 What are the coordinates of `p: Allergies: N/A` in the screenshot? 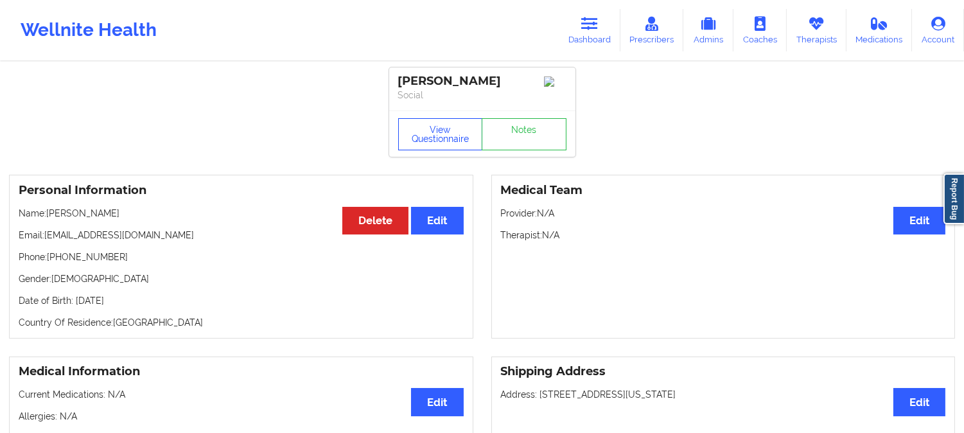 It's located at (241, 416).